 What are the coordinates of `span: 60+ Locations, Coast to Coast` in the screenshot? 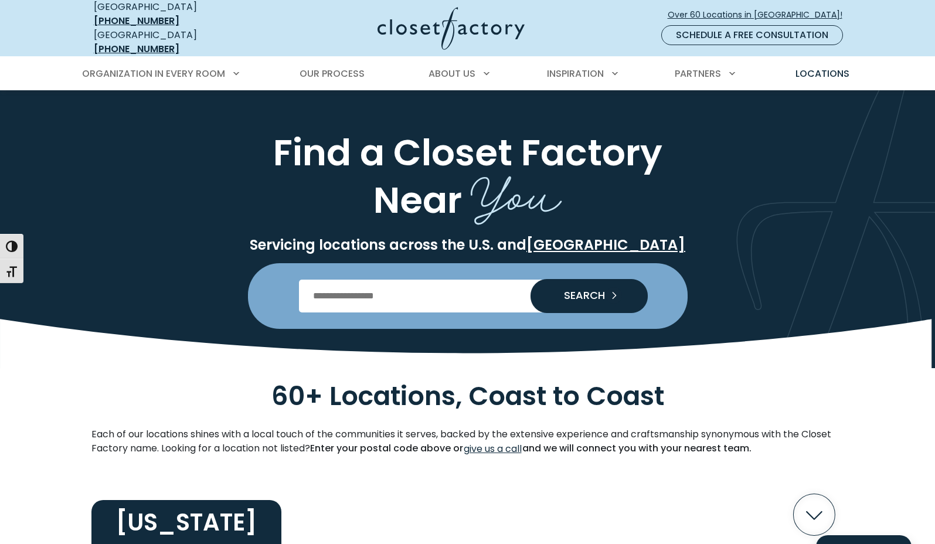 It's located at (468, 396).